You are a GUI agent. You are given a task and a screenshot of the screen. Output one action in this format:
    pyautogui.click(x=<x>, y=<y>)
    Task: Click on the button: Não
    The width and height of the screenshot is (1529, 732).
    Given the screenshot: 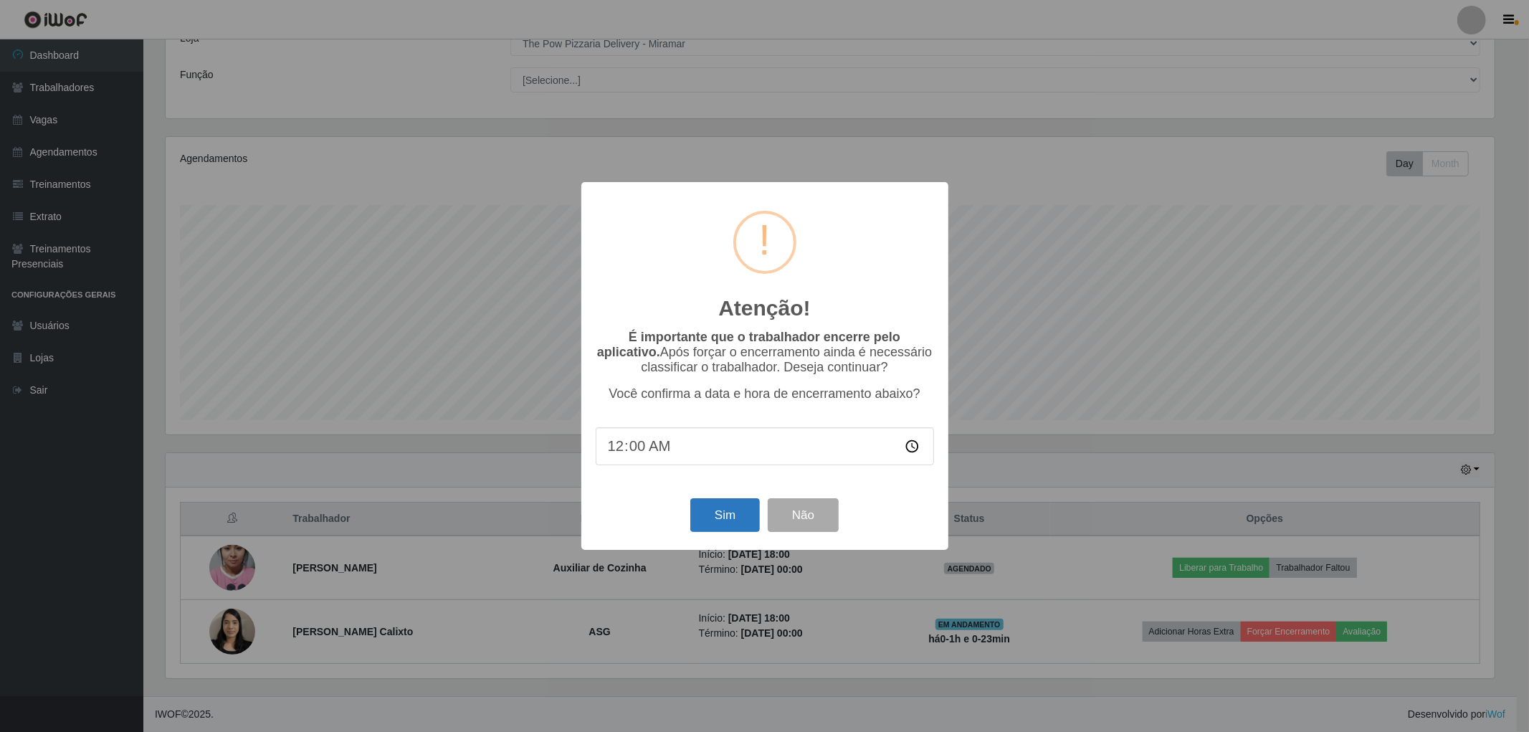 What is the action you would take?
    pyautogui.click(x=803, y=515)
    